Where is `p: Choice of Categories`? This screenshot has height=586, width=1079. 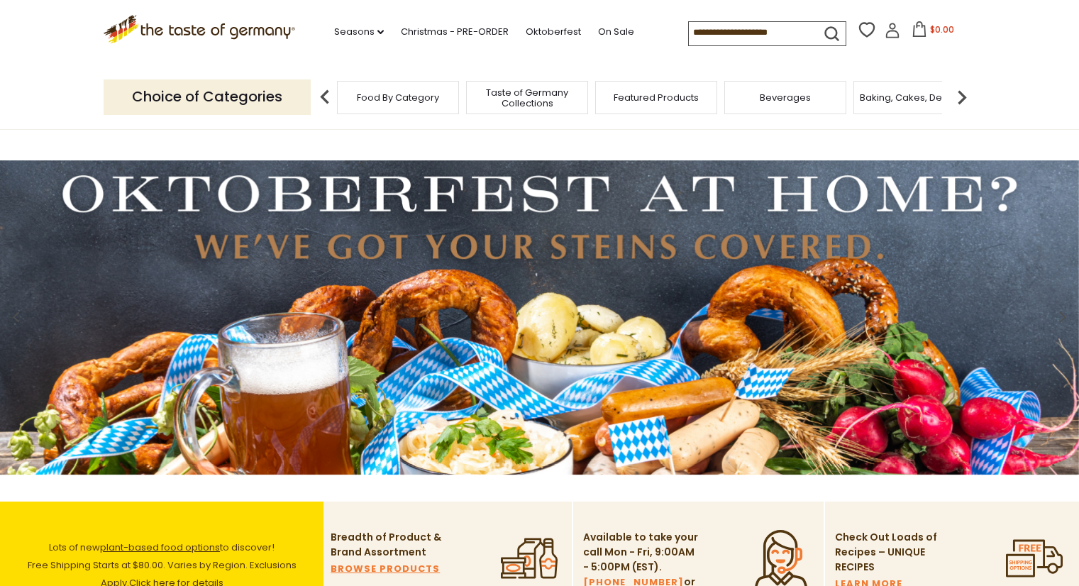 p: Choice of Categories is located at coordinates (207, 96).